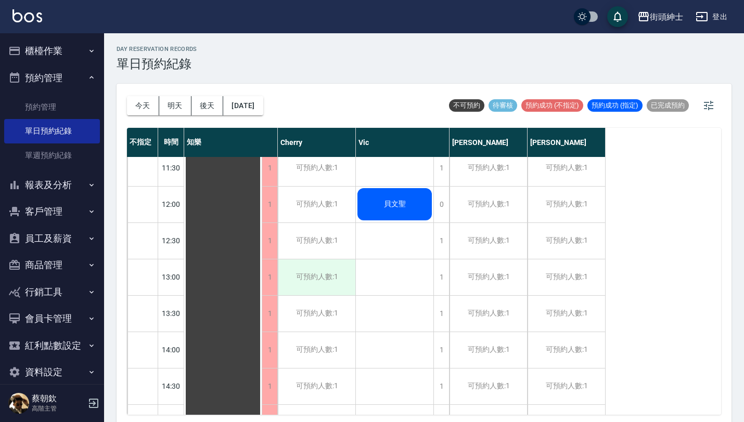 Image resolution: width=744 pixels, height=422 pixels. Describe the element at coordinates (171, 314) in the screenshot. I see `div: 13:30` at that location.